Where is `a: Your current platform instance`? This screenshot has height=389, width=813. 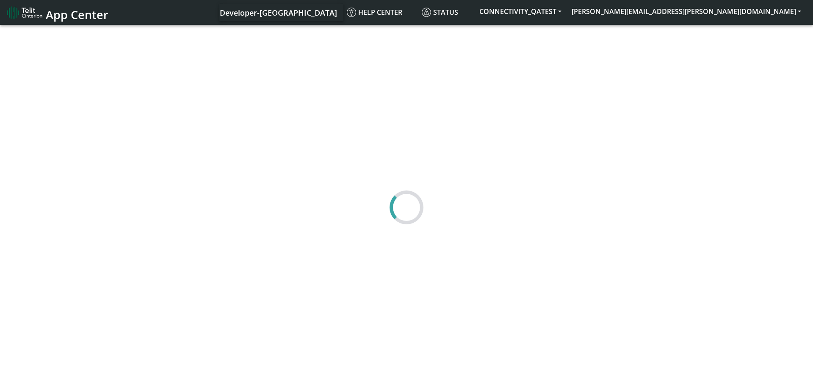 a: Your current platform instance is located at coordinates (278, 12).